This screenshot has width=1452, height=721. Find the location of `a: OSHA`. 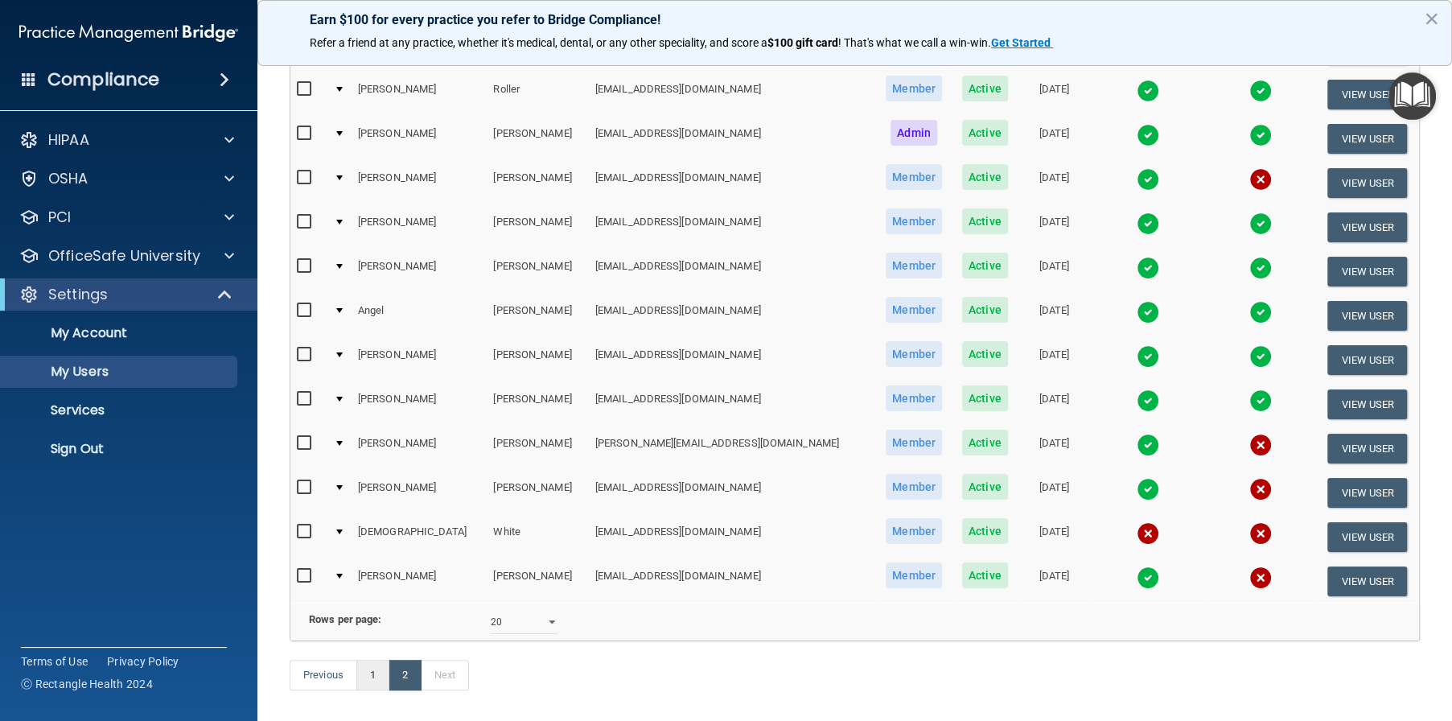

a: OSHA is located at coordinates (126, 179).